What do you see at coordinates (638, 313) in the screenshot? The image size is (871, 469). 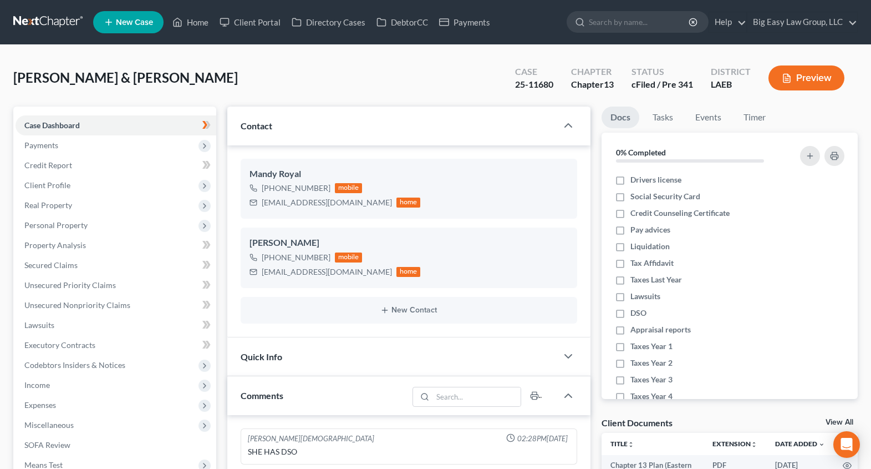 I see `span: DSO` at bounding box center [638, 313].